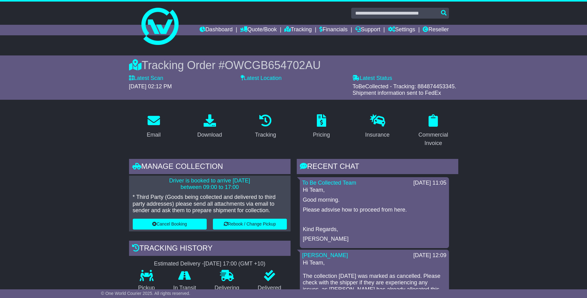 This screenshot has height=298, width=587. What do you see at coordinates (153, 135) in the screenshot?
I see `div: Email` at bounding box center [153, 135].